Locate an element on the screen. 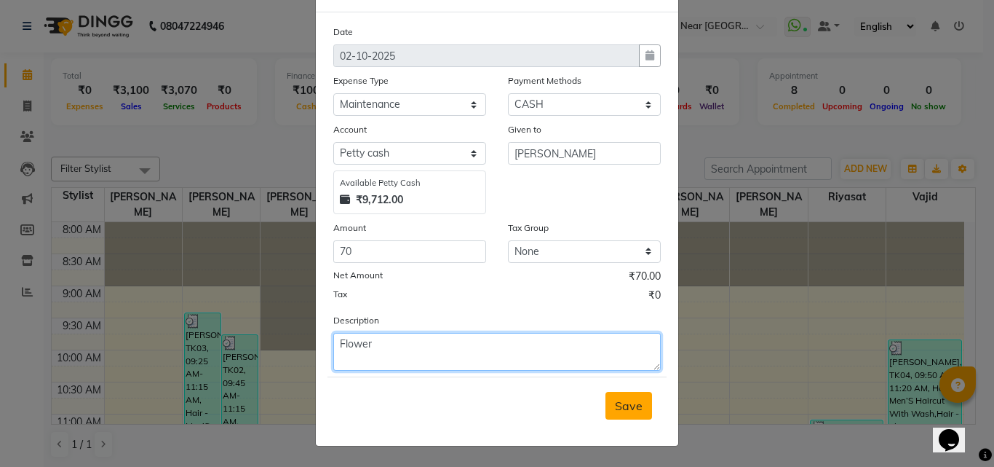 This screenshot has width=994, height=467. label: Net Amount is located at coordinates (358, 275).